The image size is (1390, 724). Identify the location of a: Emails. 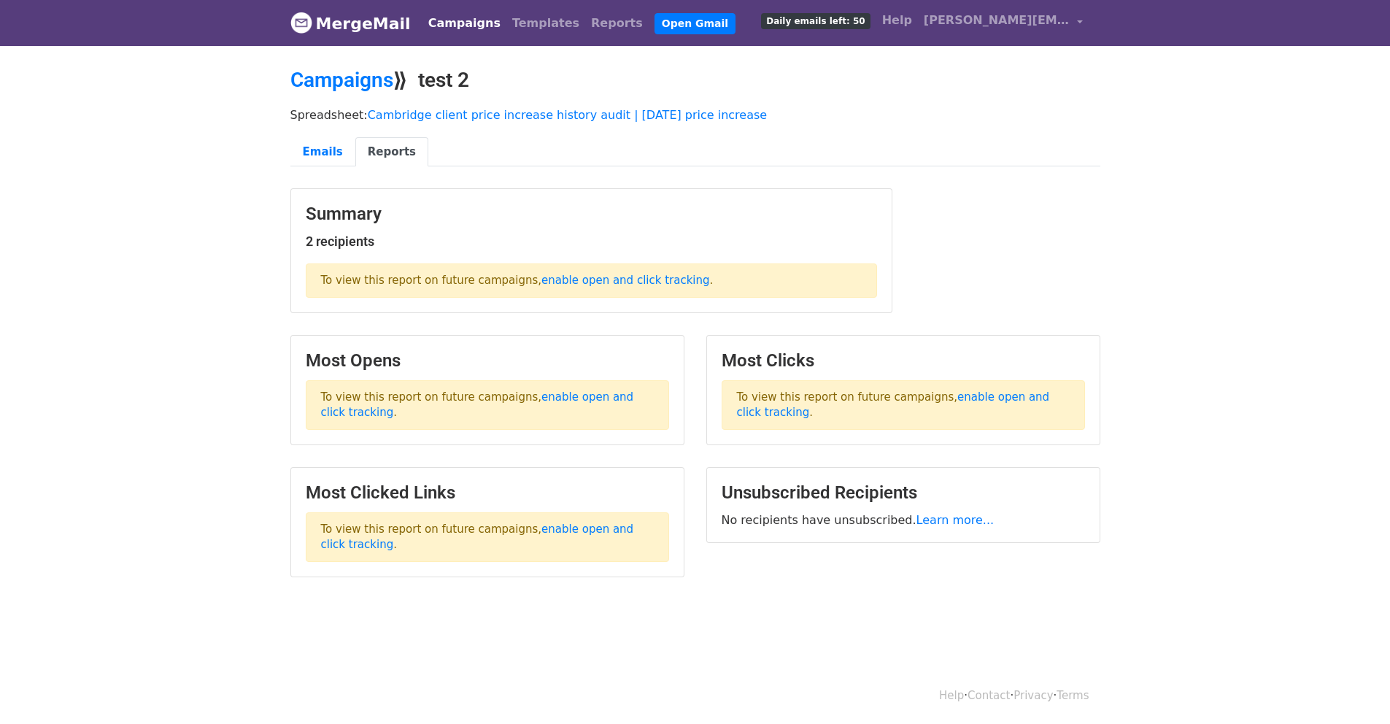
(323, 152).